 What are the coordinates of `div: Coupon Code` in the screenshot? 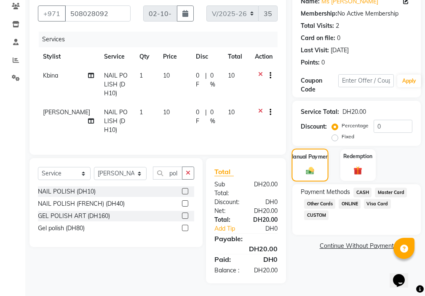 It's located at (319, 85).